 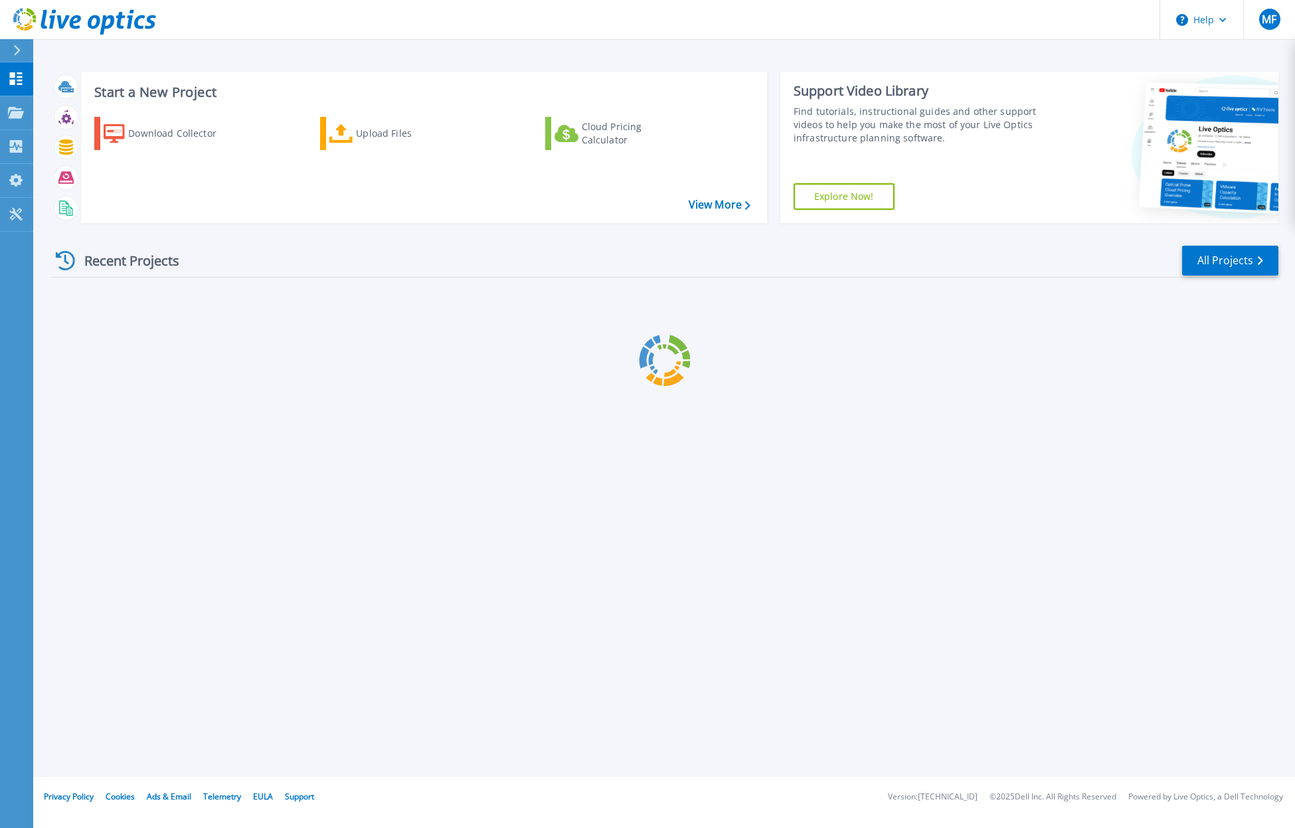 I want to click on h3: Start a New Project, so click(x=422, y=92).